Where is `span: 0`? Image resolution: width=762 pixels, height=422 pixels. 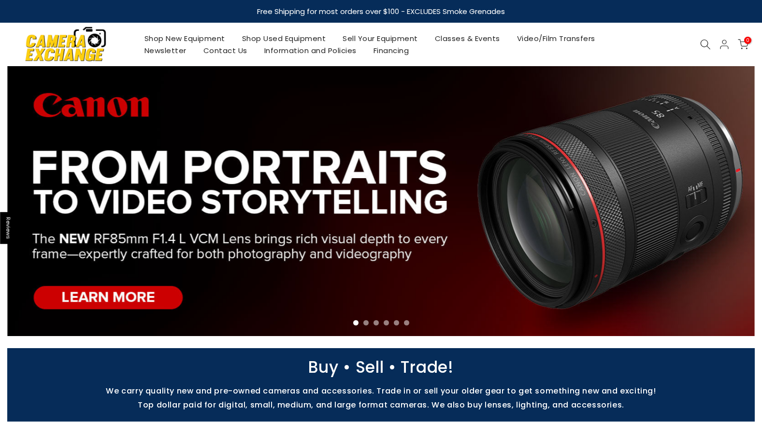
span: 0 is located at coordinates (748, 40).